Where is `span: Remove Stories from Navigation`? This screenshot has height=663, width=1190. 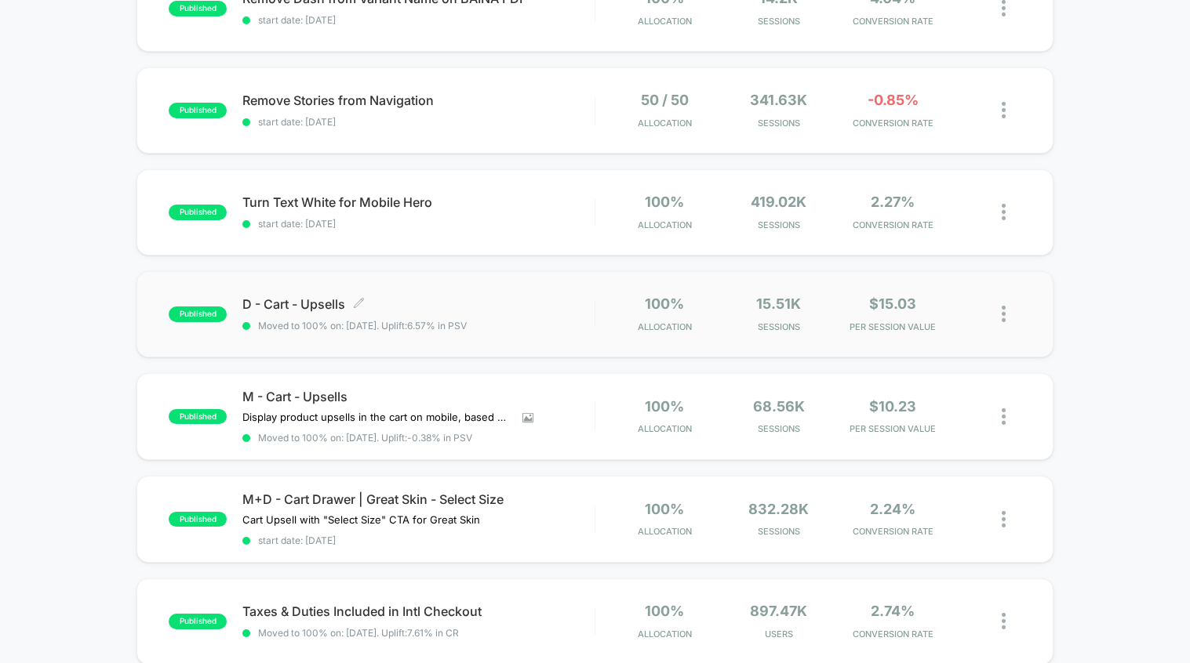 span: Remove Stories from Navigation is located at coordinates (418, 100).